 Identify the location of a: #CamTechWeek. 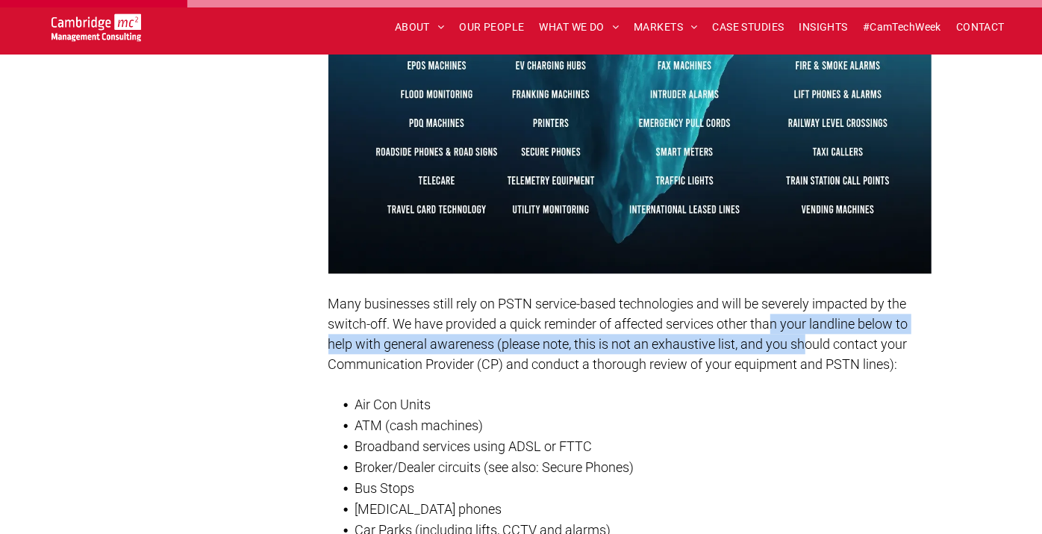
(902, 27).